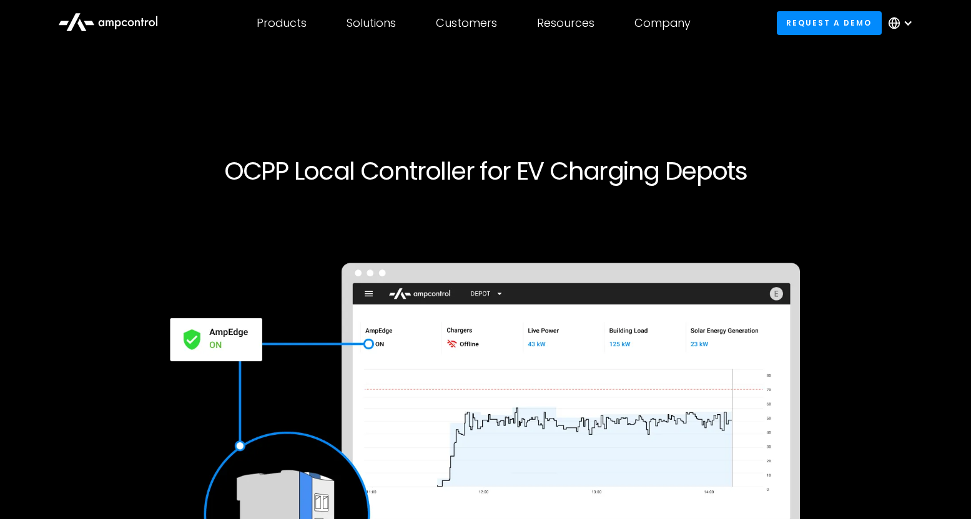 The height and width of the screenshot is (519, 971). Describe the element at coordinates (371, 23) in the screenshot. I see `div: Solutions` at that location.